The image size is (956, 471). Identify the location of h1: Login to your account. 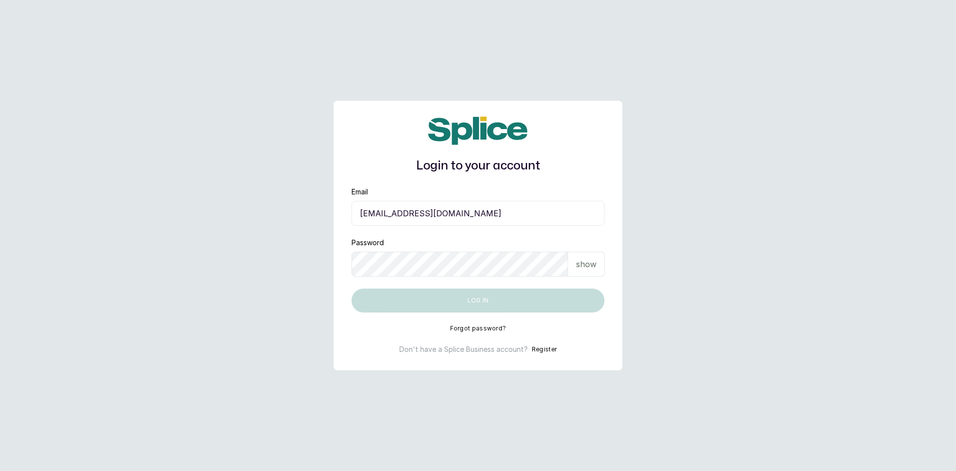
(478, 166).